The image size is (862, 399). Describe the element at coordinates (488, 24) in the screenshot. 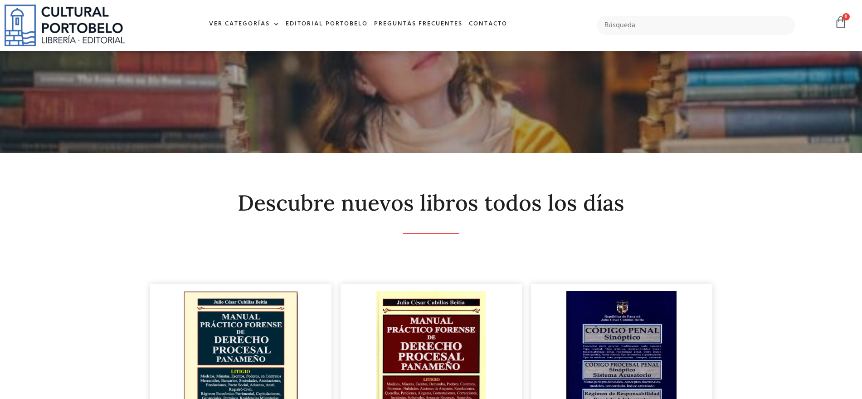

I see `a: Contacto` at that location.